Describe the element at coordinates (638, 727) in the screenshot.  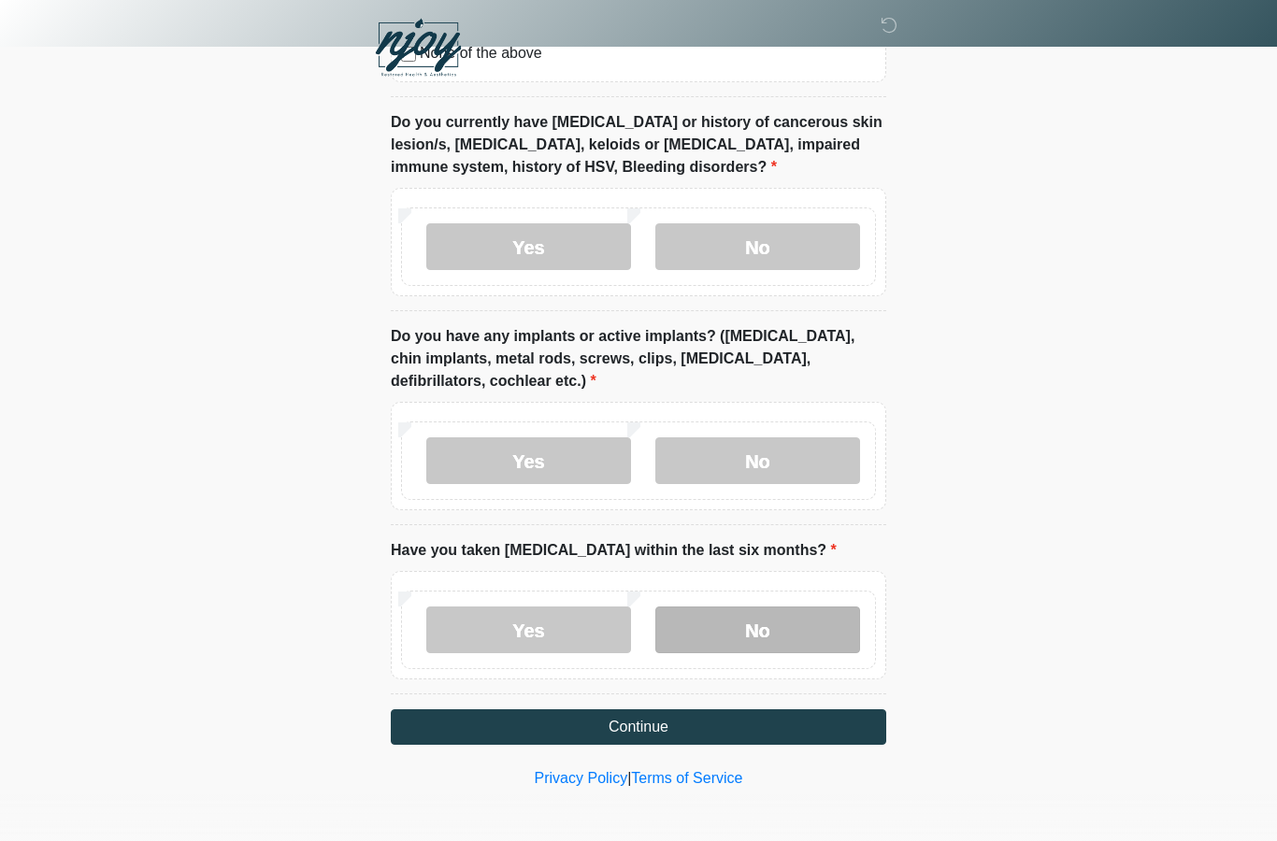
I see `button: Continue` at that location.